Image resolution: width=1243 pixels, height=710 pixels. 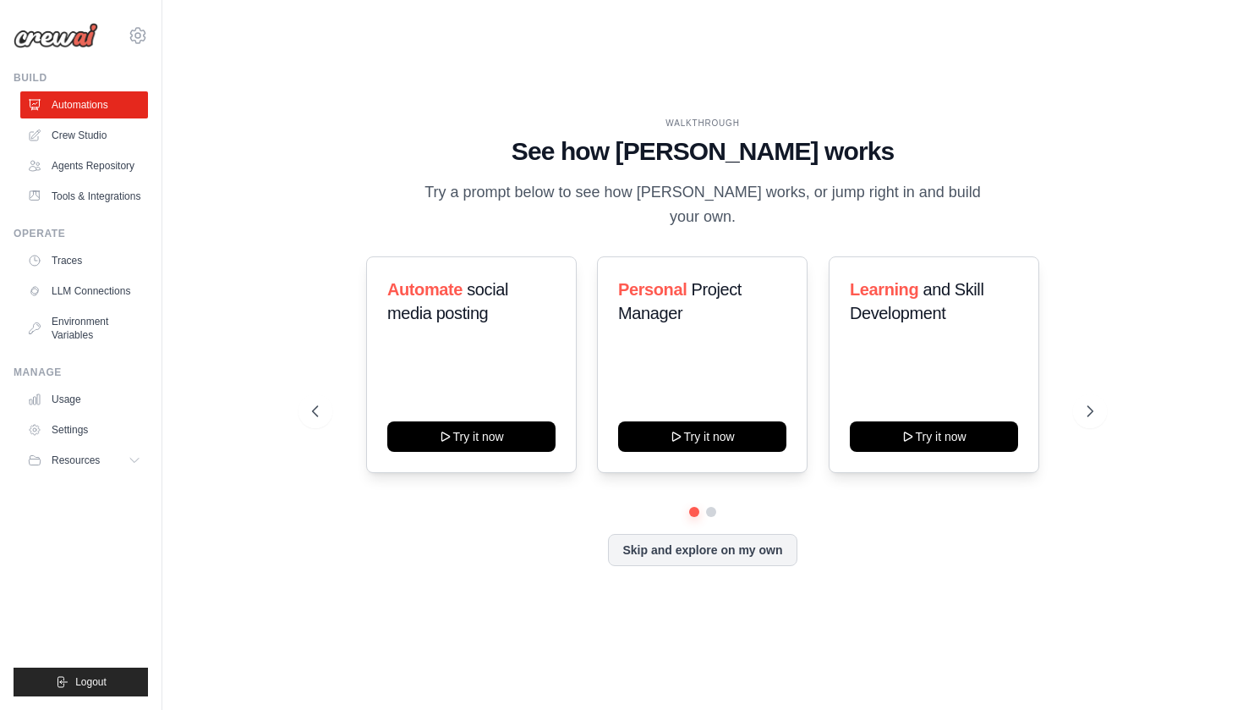 What do you see at coordinates (917, 301) in the screenshot?
I see `span: and Skill Development` at bounding box center [917, 301].